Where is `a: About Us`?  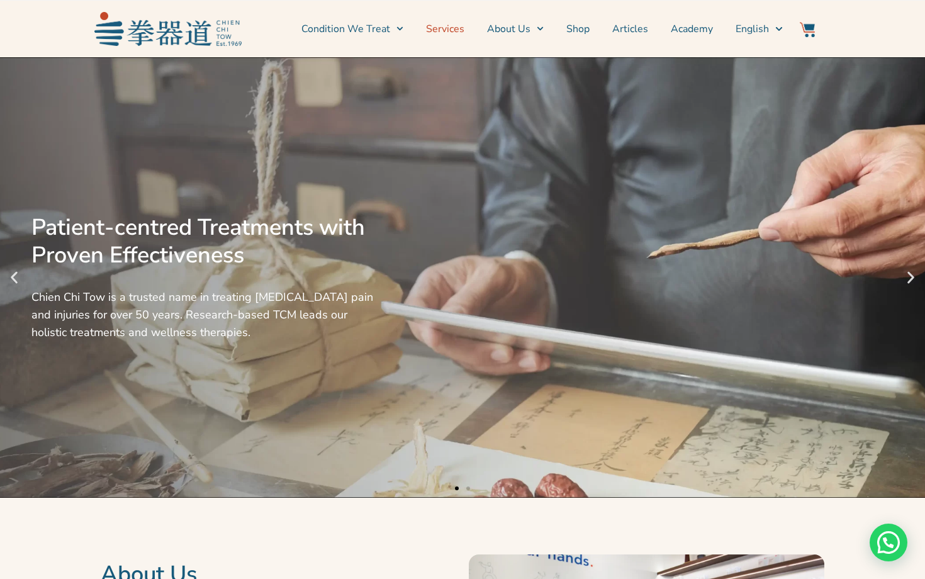 a: About Us is located at coordinates (515, 29).